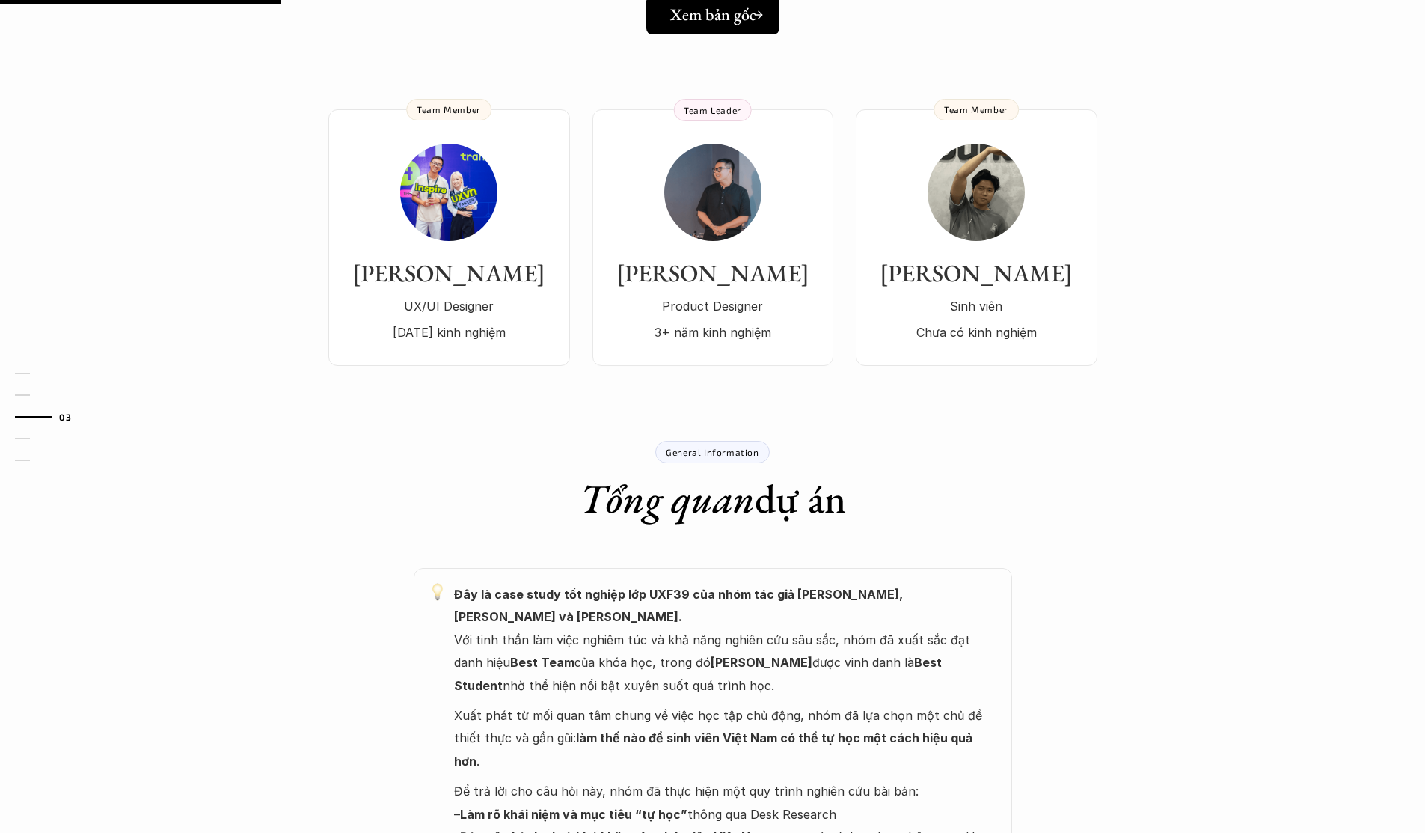 This screenshot has height=833, width=1425. I want to click on p: Xuất phát từ mối quan tâm chung về việc học tập chủ động, nhóm đã lựa chọn một chủ đề thiết thực ..., so click(726, 738).